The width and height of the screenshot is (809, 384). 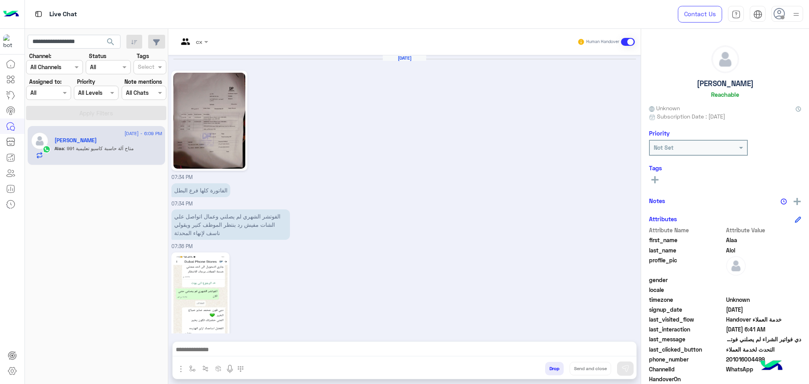 I want to click on span: Alol, so click(x=764, y=250).